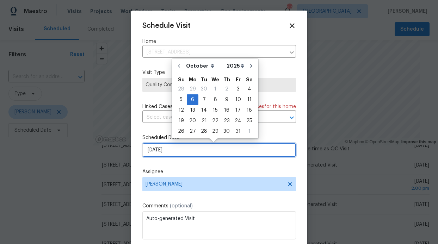 This screenshot has width=438, height=244. What do you see at coordinates (227, 80) in the screenshot?
I see `abbr: Thursday` at bounding box center [227, 80].